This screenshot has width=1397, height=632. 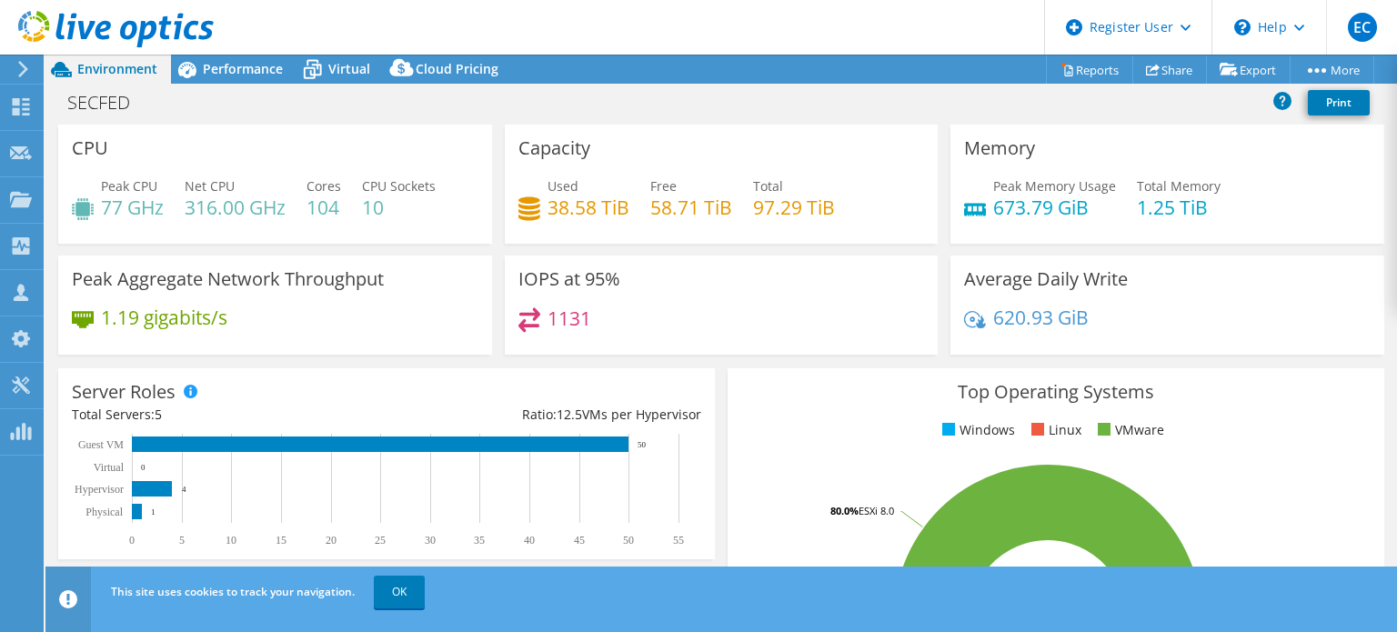 I want to click on tspan: 80.0%, so click(x=844, y=510).